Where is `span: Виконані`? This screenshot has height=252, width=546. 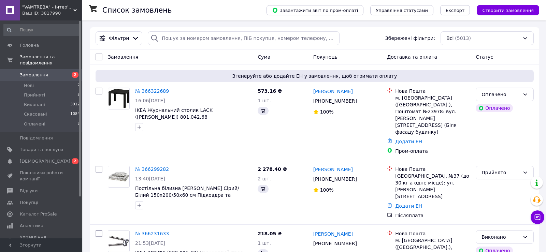
span: Виконані is located at coordinates (34, 105).